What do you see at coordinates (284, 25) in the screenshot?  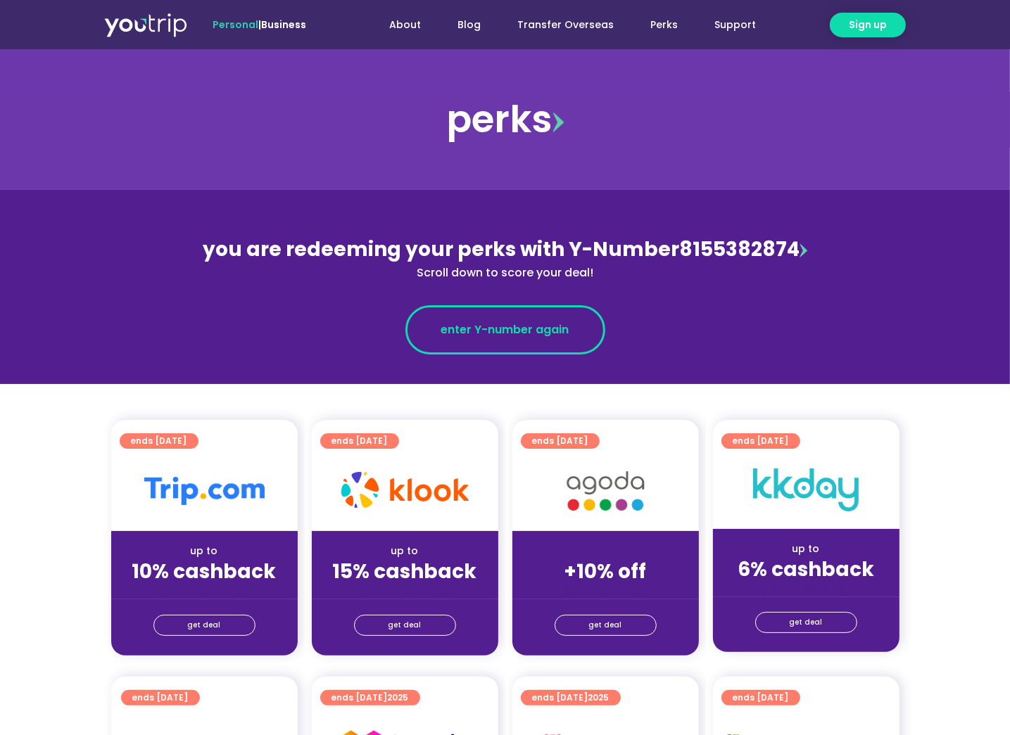 I see `a: Business` at bounding box center [284, 25].